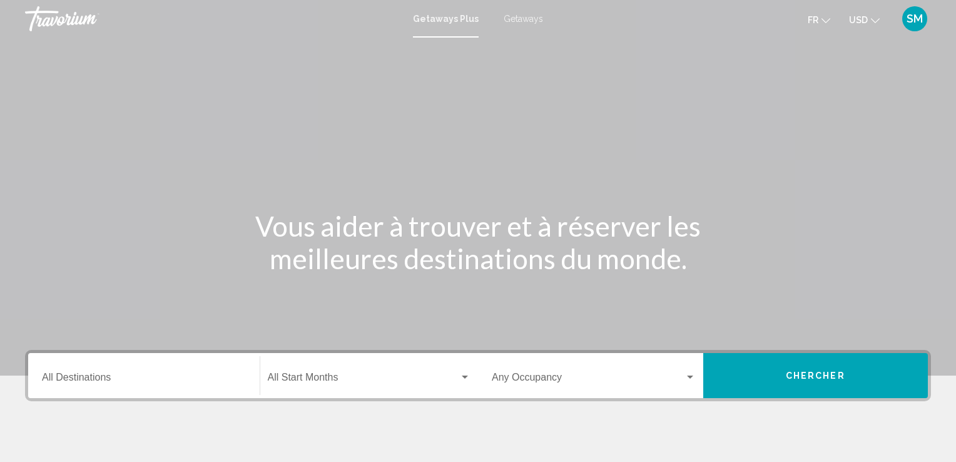  I want to click on a: Getaways Plus, so click(446, 19).